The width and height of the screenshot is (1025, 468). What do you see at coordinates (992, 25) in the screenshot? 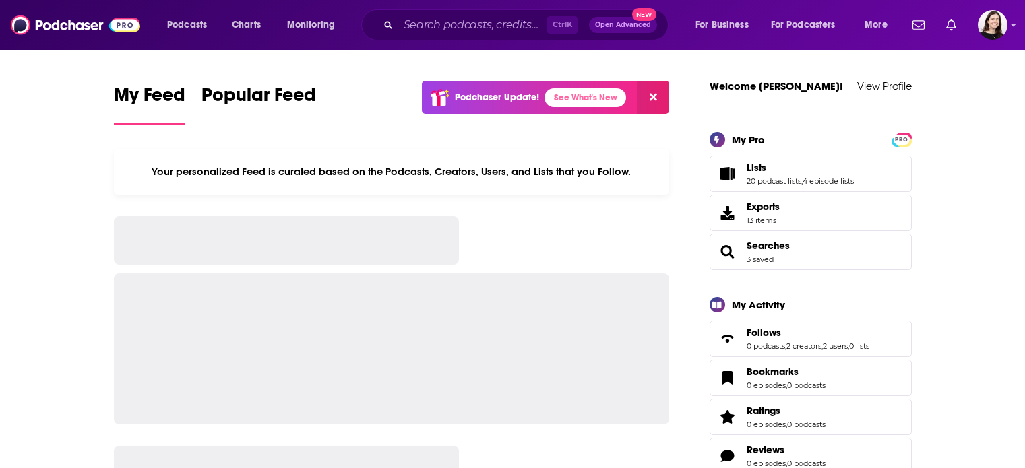
I see `button: Show profile menu` at bounding box center [992, 25].